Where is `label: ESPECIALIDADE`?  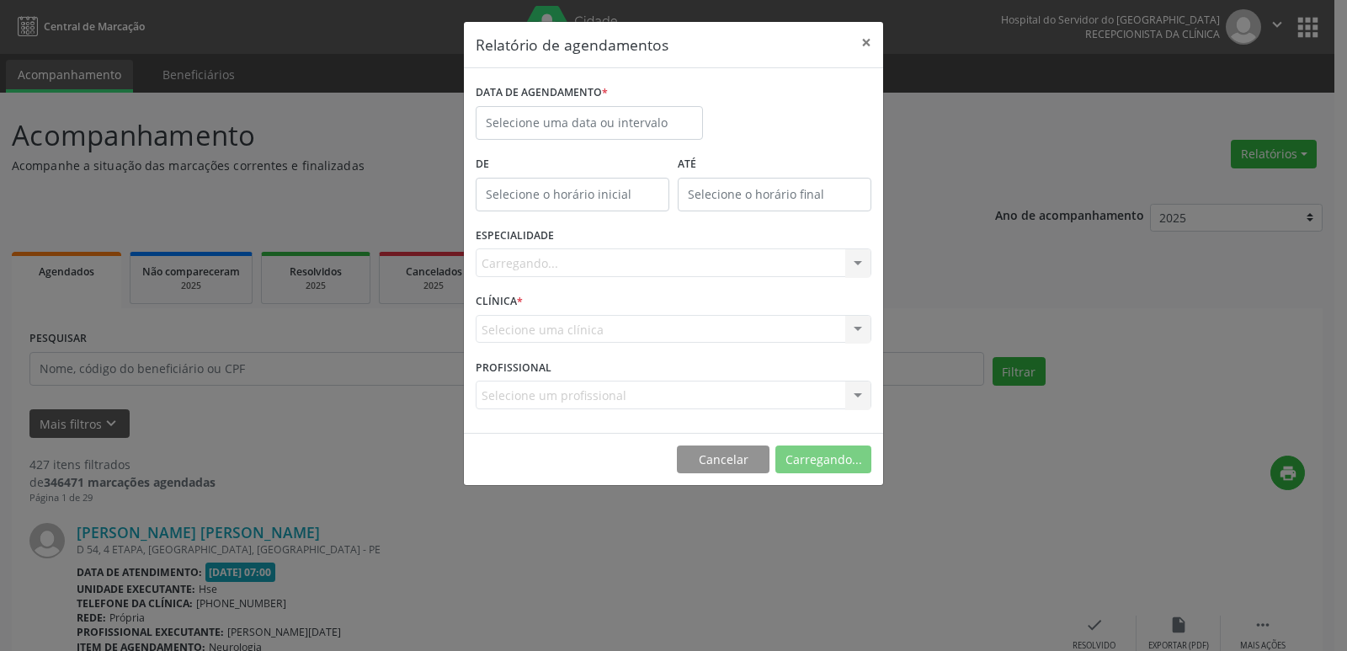
label: ESPECIALIDADE is located at coordinates (515, 236).